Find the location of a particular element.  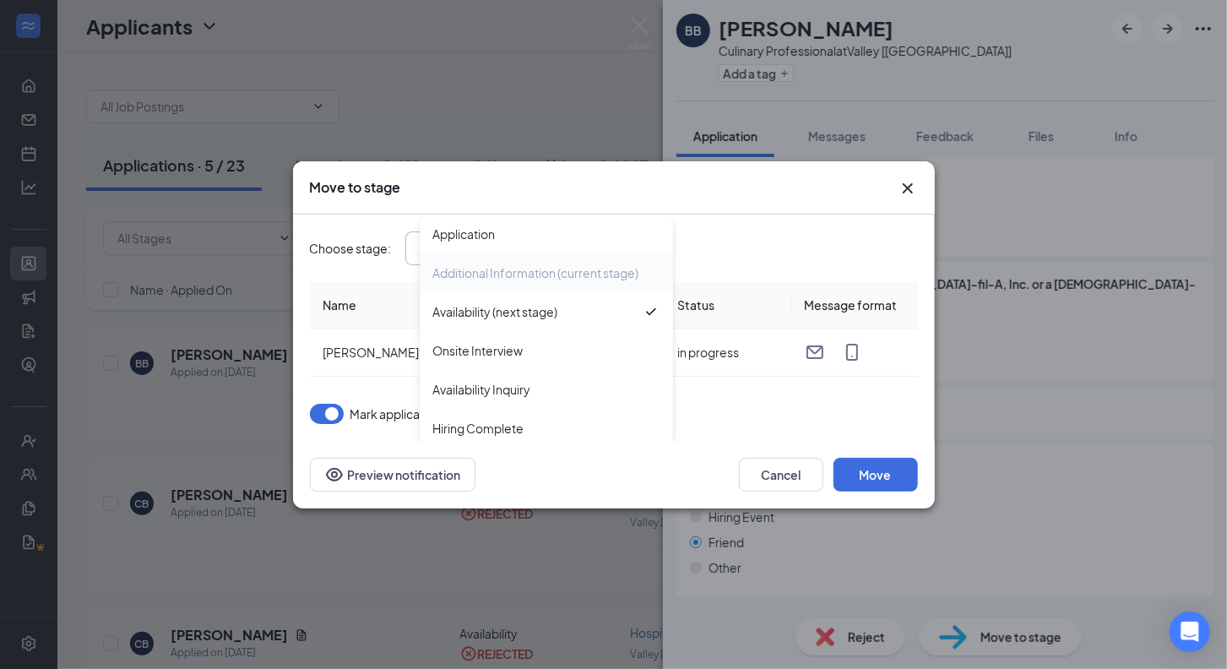

svg: MobileSms is located at coordinates (852, 352).